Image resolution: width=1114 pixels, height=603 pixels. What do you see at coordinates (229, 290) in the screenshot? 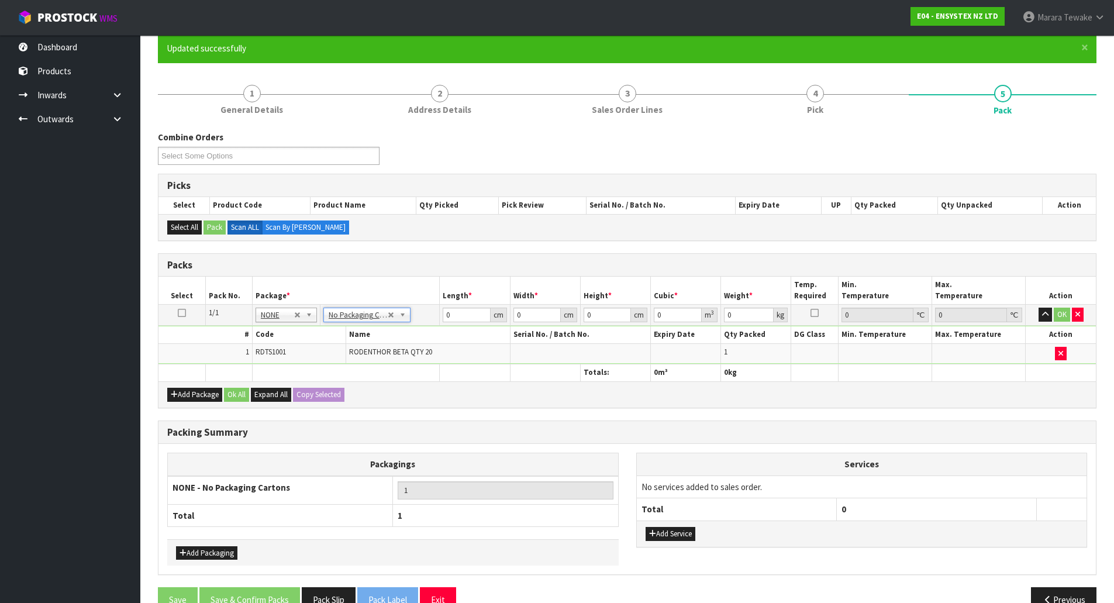
I see `th: Pack No.` at bounding box center [229, 290].